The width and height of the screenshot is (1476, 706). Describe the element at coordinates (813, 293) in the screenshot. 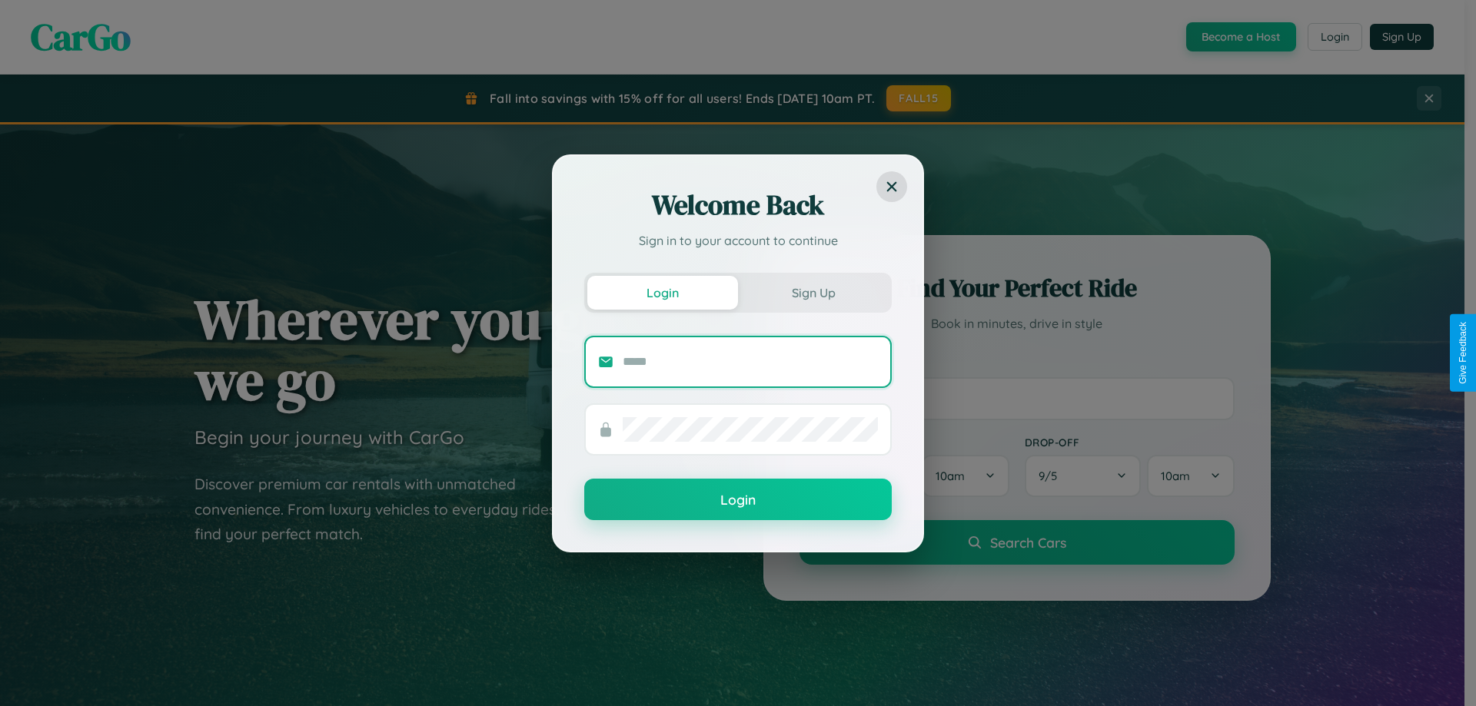

I see `button: Sign Up` at that location.